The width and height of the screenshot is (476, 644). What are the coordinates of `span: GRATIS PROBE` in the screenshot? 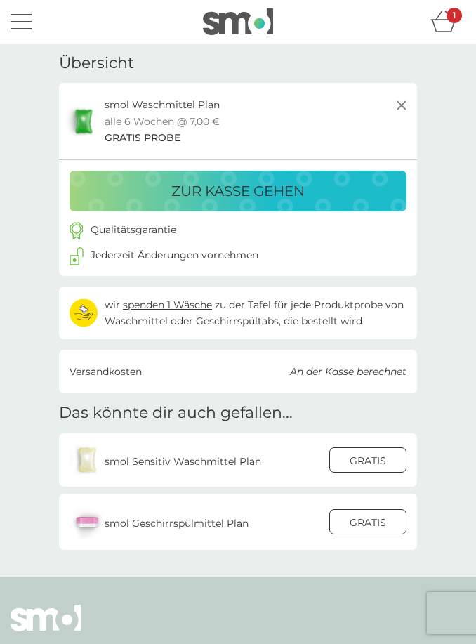 It's located at (143, 138).